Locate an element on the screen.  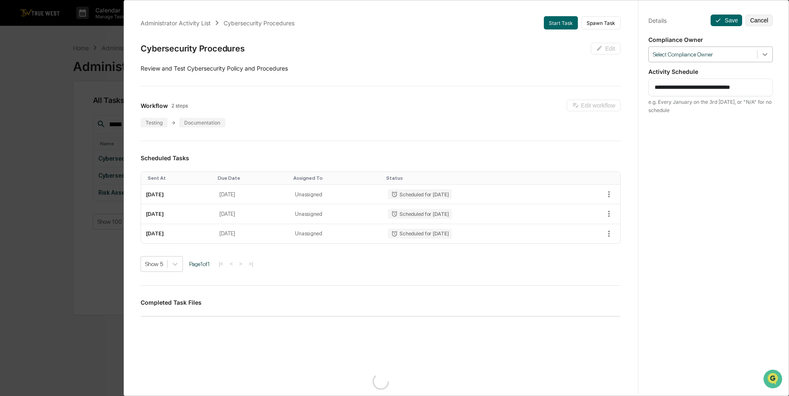
span: Pylon is located at coordinates (91, 144).